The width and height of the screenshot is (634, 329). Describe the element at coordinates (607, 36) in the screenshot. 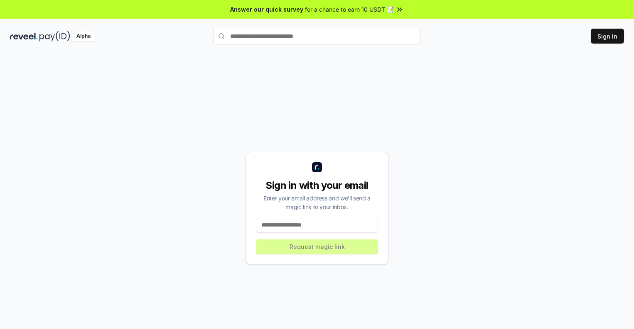

I see `button: Sign In` at that location.